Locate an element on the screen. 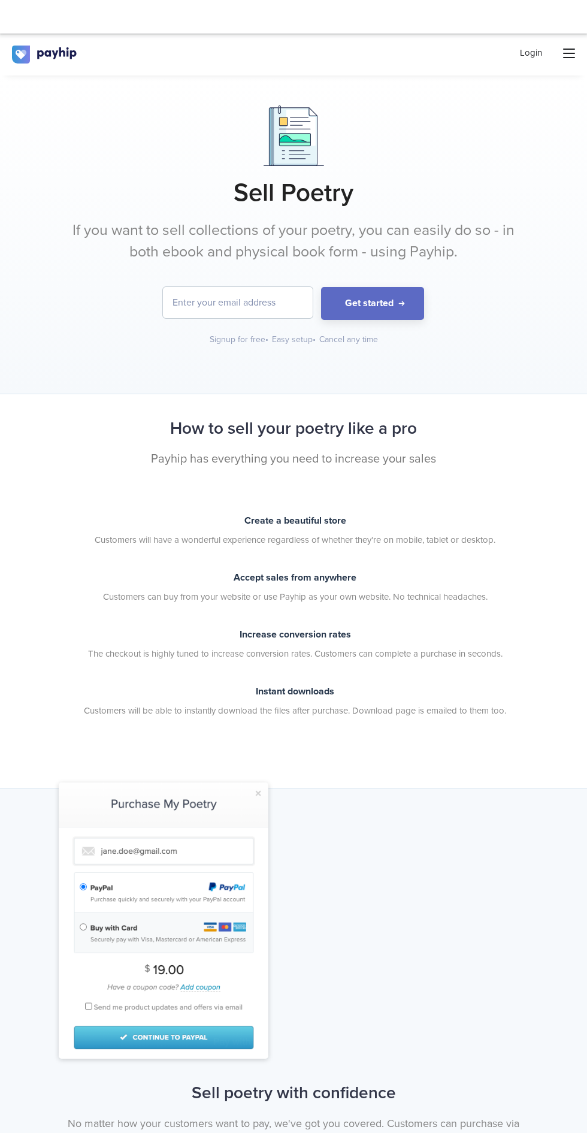 This screenshot has height=1133, width=587. a: Accept sales from anywhere Customers can buy from your website or use Payhip as your own website.... is located at coordinates (294, 587).